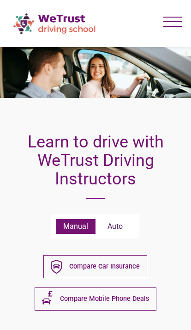  What do you see at coordinates (56, 267) in the screenshot?
I see `img: Group 43` at bounding box center [56, 267].